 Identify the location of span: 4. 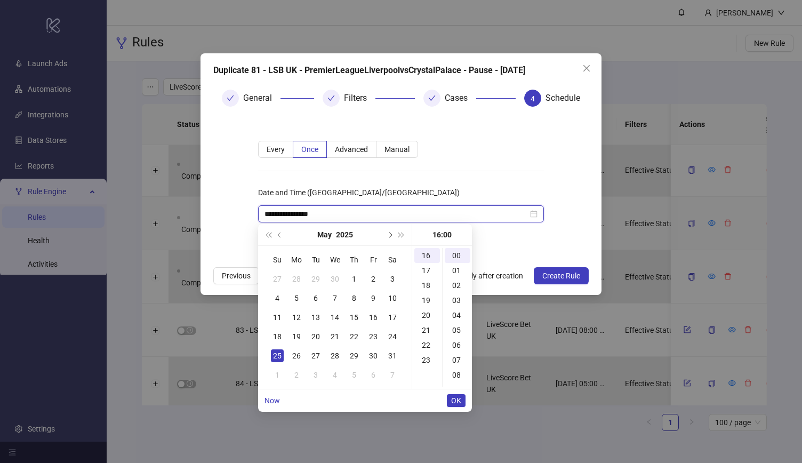
(533, 99).